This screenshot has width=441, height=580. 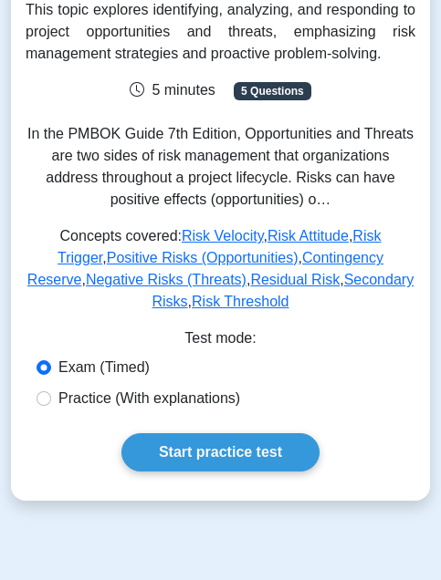 I want to click on a: Start practice test, so click(x=220, y=453).